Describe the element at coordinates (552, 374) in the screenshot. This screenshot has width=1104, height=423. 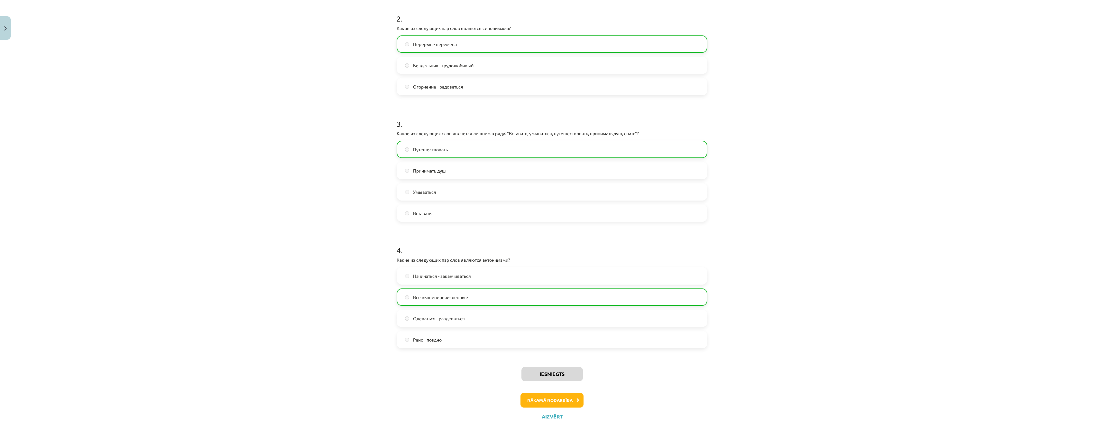
I see `button: Iesniegts` at that location.